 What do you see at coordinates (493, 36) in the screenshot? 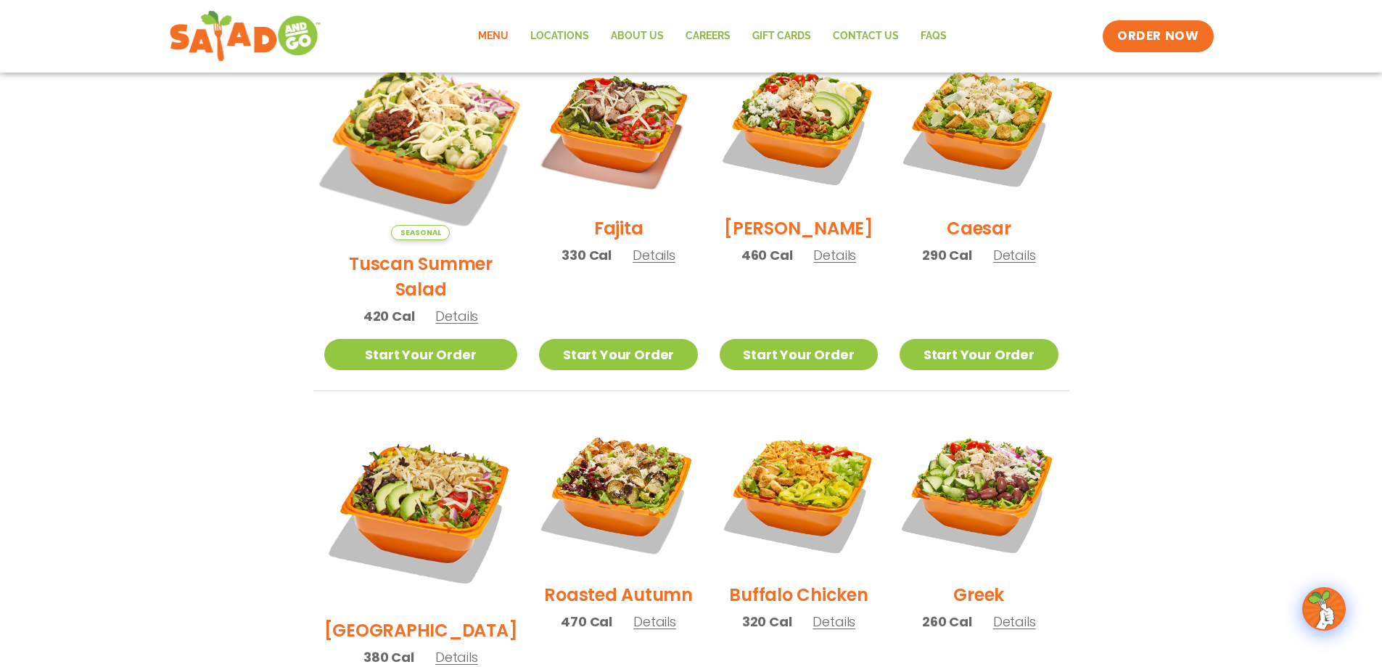
I see `a: Menu` at bounding box center [493, 36].